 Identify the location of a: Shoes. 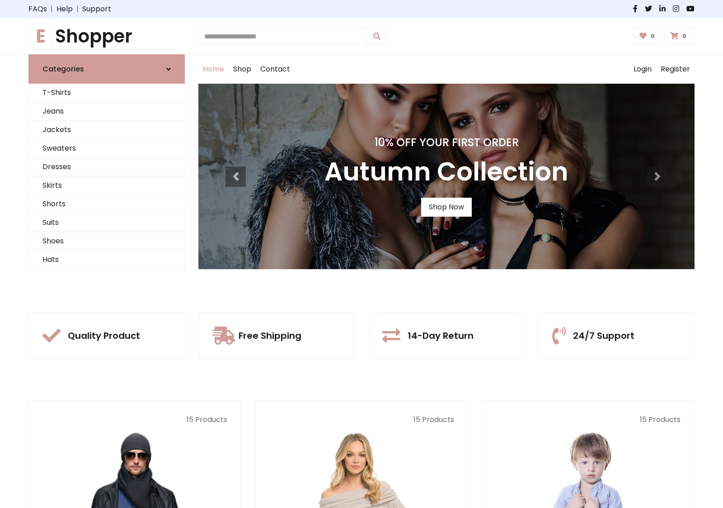
(107, 241).